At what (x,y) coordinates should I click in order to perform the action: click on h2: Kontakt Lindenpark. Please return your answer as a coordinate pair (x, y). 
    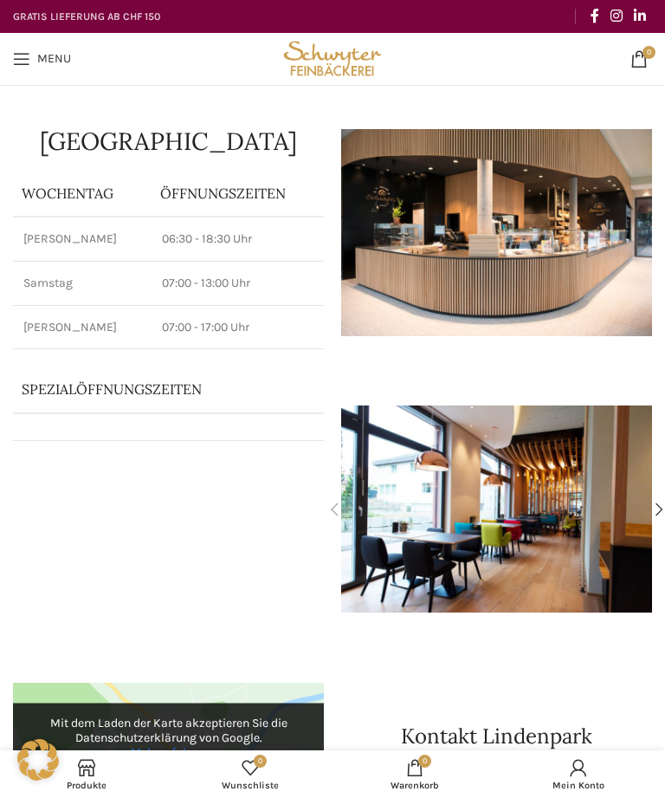
    Looking at the image, I should click on (496, 736).